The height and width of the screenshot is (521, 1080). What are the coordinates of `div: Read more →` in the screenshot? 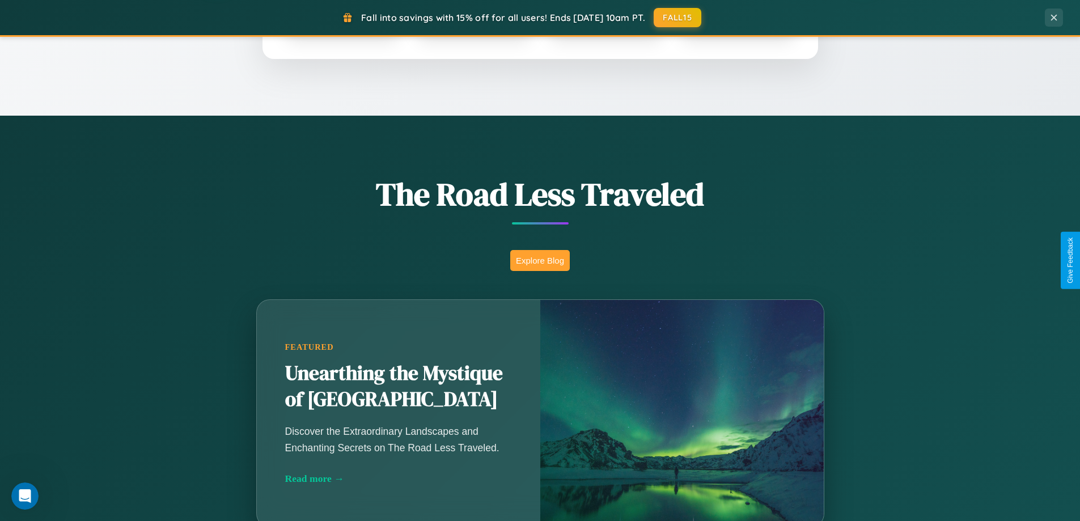 It's located at (399, 479).